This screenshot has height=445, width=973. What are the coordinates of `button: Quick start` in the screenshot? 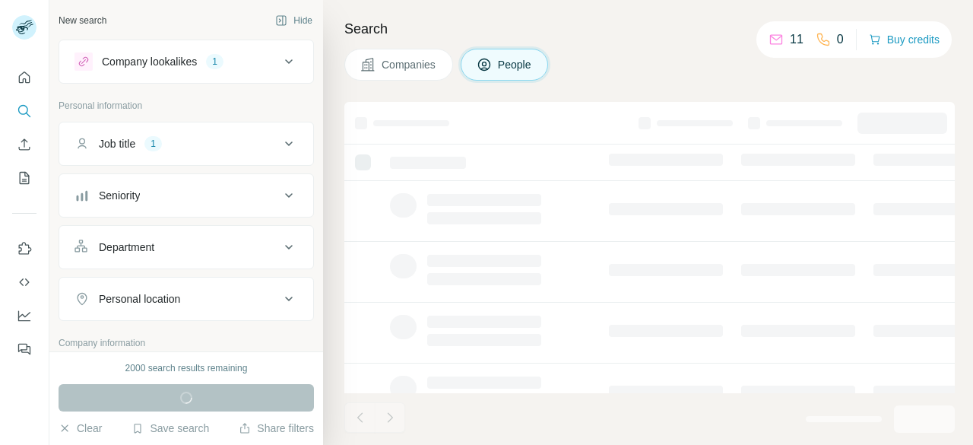 It's located at (24, 78).